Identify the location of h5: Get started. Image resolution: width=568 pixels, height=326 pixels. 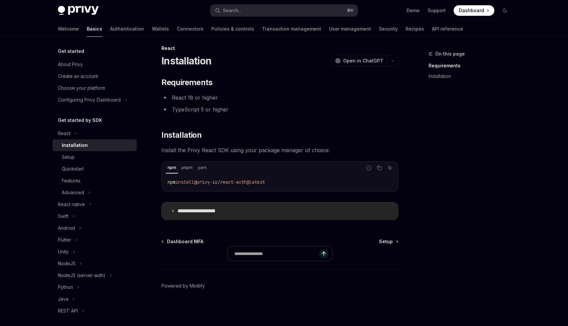
(71, 51).